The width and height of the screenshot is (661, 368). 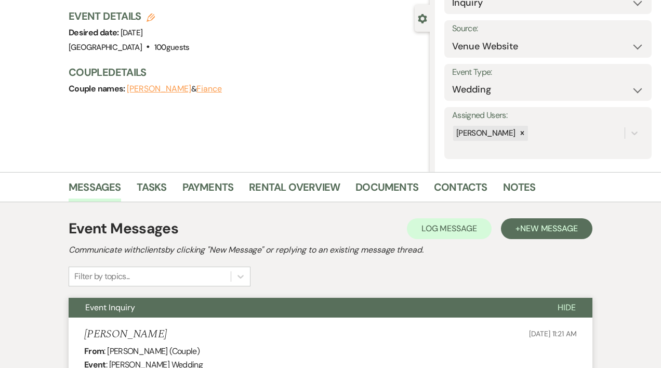 What do you see at coordinates (566, 307) in the screenshot?
I see `span: Hide` at bounding box center [566, 307].